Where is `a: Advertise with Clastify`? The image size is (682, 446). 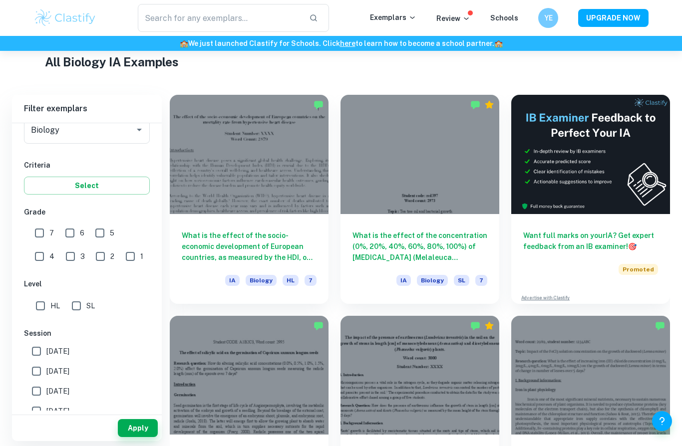
a: Advertise with Clastify is located at coordinates (545, 298).